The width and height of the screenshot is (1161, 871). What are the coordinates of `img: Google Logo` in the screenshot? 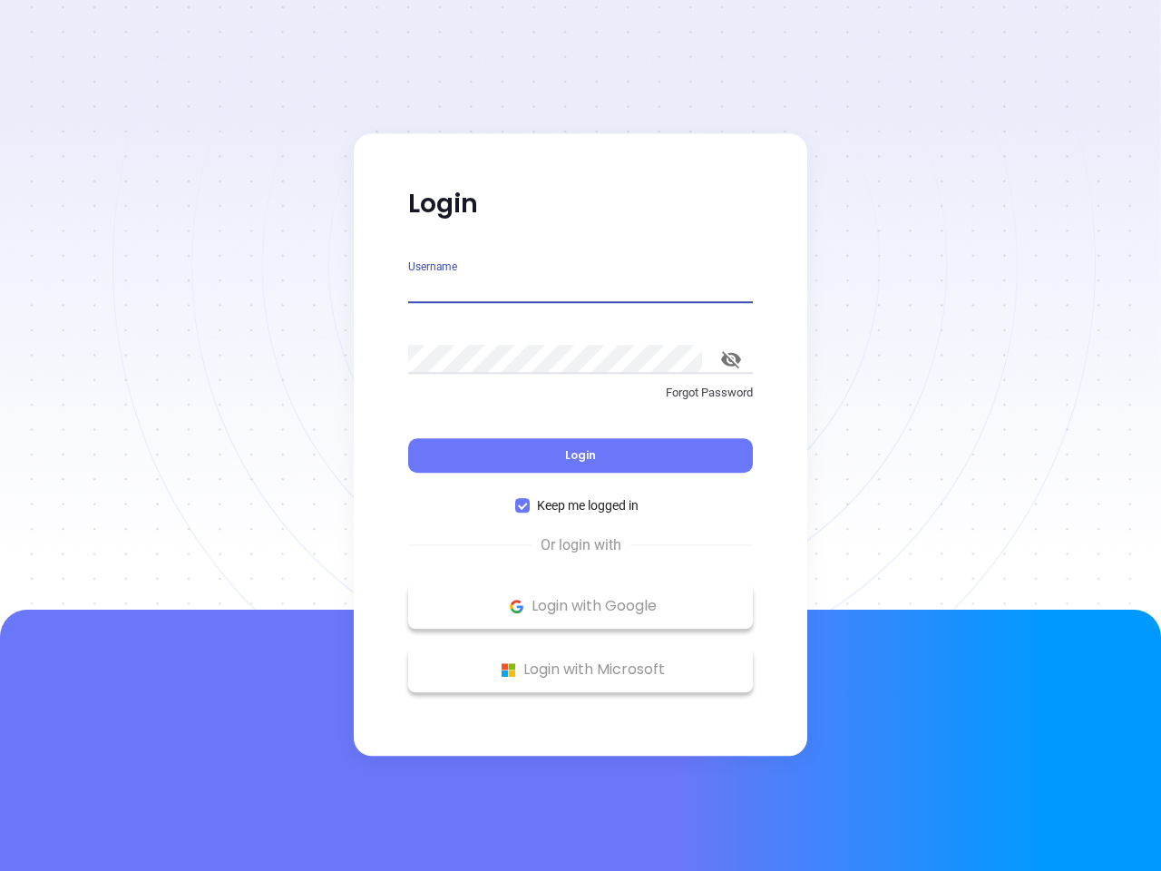 It's located at (516, 606).